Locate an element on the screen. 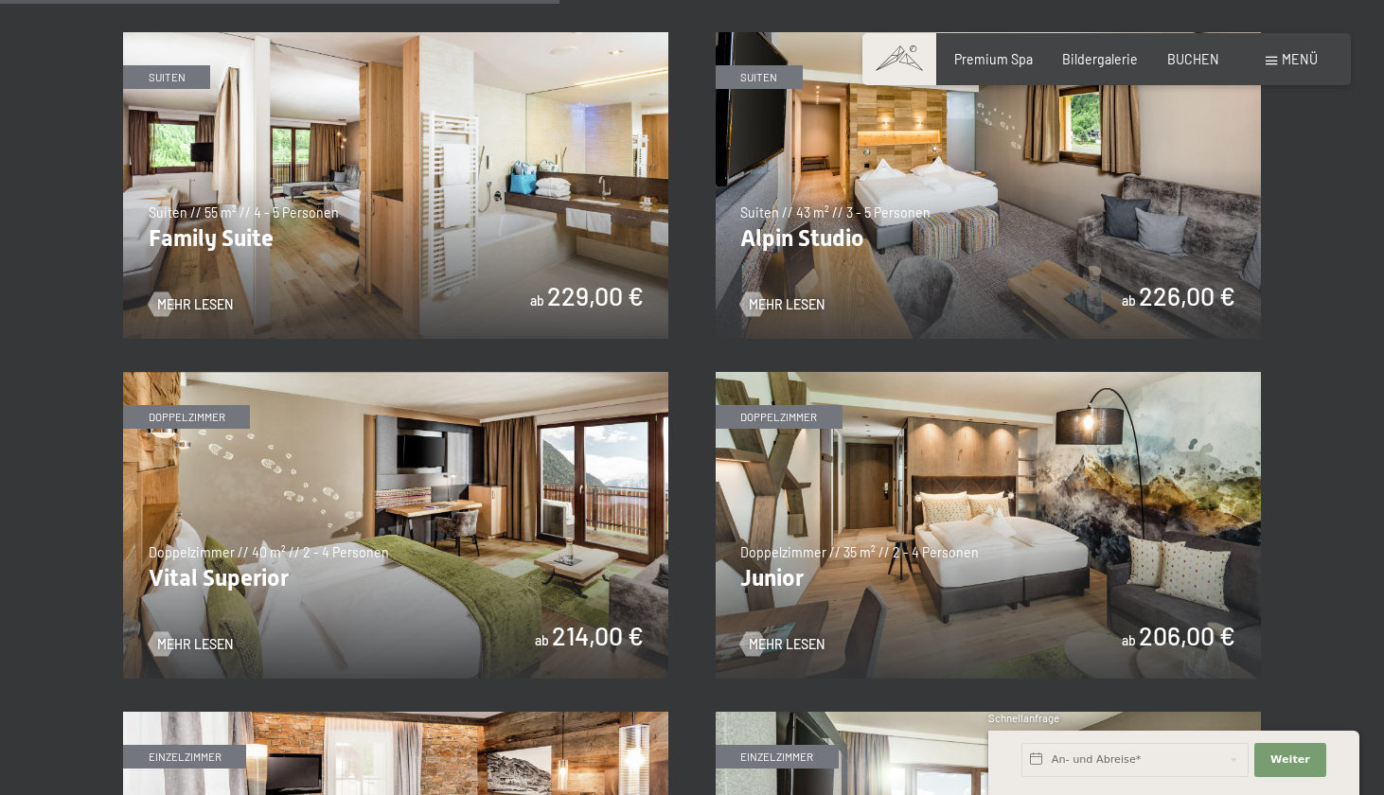 Image resolution: width=1384 pixels, height=795 pixels. a: Single Alpin is located at coordinates (396, 716).